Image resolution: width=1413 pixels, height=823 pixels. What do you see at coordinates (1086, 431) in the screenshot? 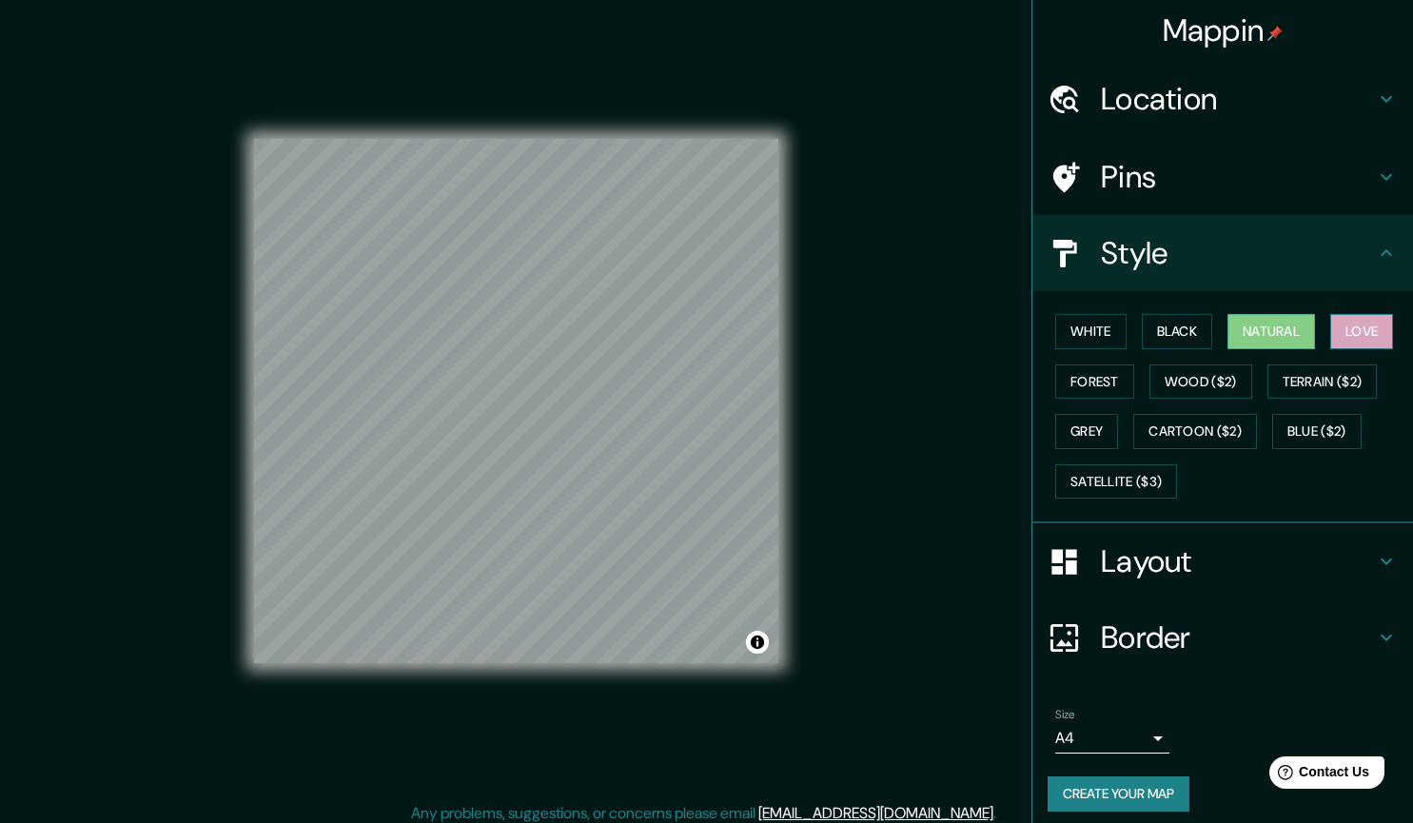
I see `button: Grey` at bounding box center [1086, 431].